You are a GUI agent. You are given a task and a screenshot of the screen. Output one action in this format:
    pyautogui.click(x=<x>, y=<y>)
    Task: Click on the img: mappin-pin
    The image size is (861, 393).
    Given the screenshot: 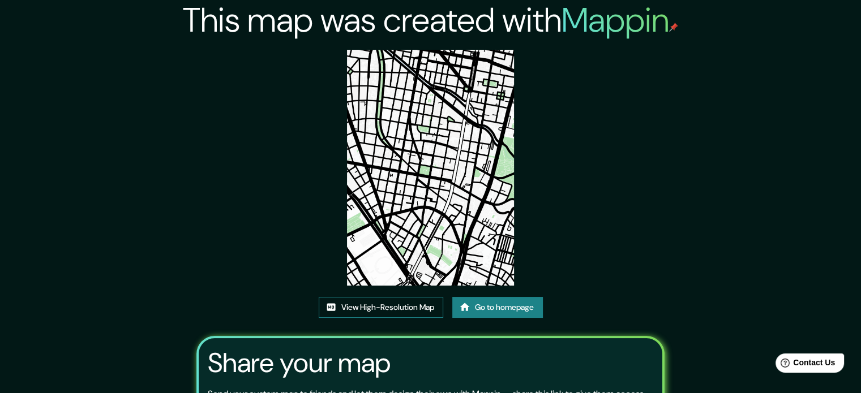 What is the action you would take?
    pyautogui.click(x=673, y=27)
    